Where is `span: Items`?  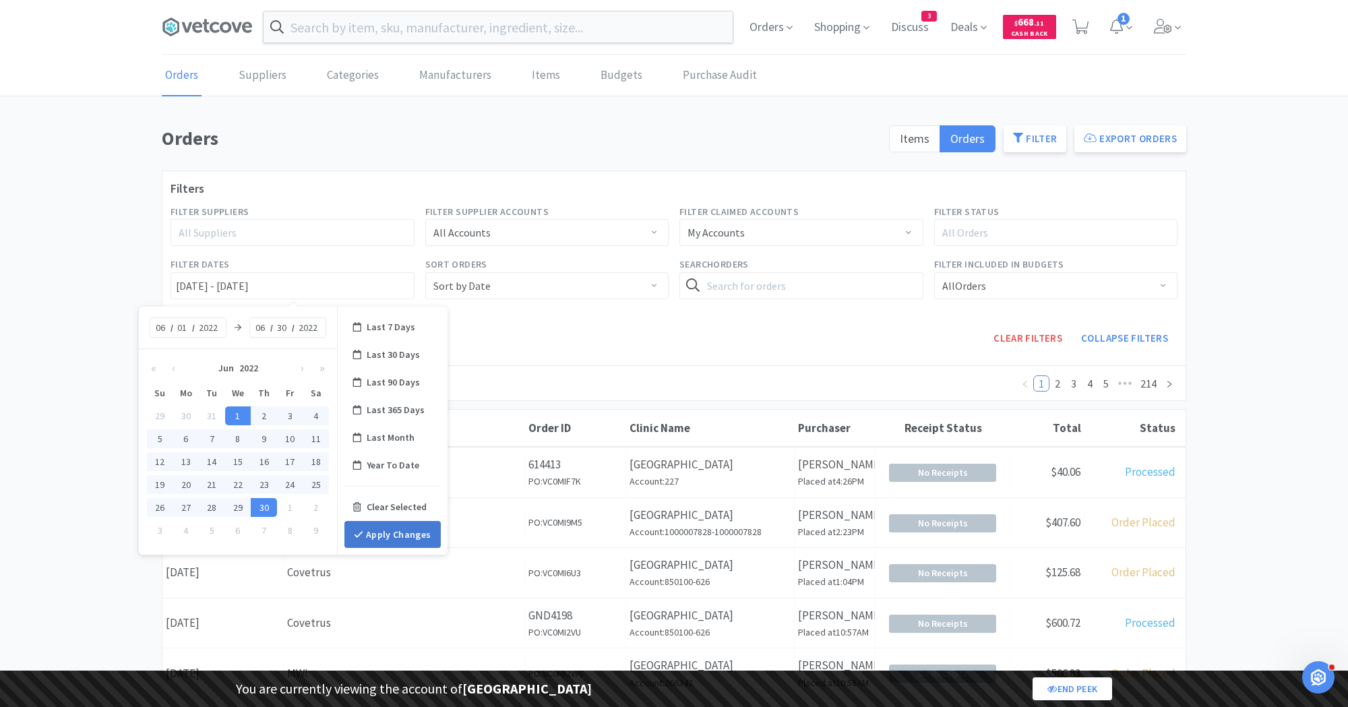
span: Items is located at coordinates (914, 138).